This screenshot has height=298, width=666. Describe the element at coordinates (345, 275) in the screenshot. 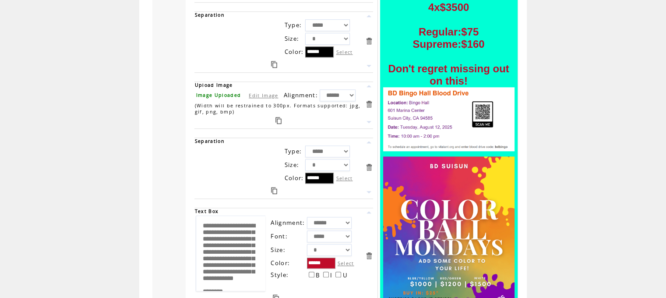

I see `span: U` at that location.